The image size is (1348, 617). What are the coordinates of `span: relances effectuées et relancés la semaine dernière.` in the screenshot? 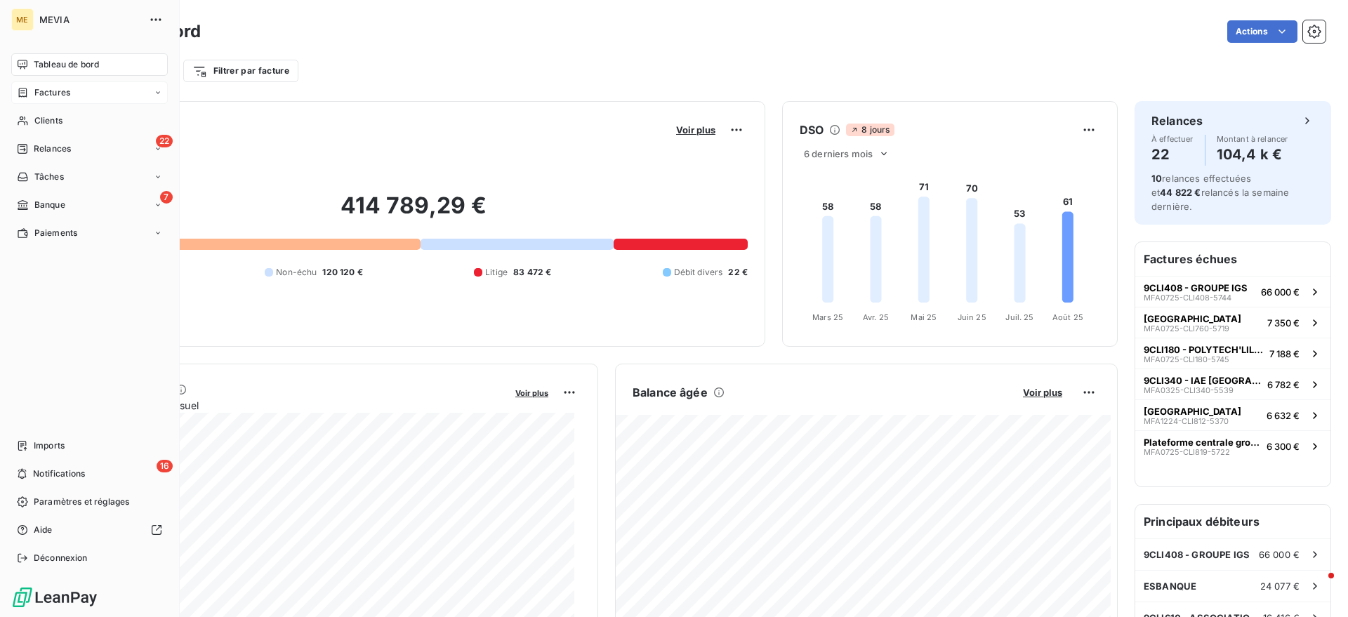 It's located at (1220, 192).